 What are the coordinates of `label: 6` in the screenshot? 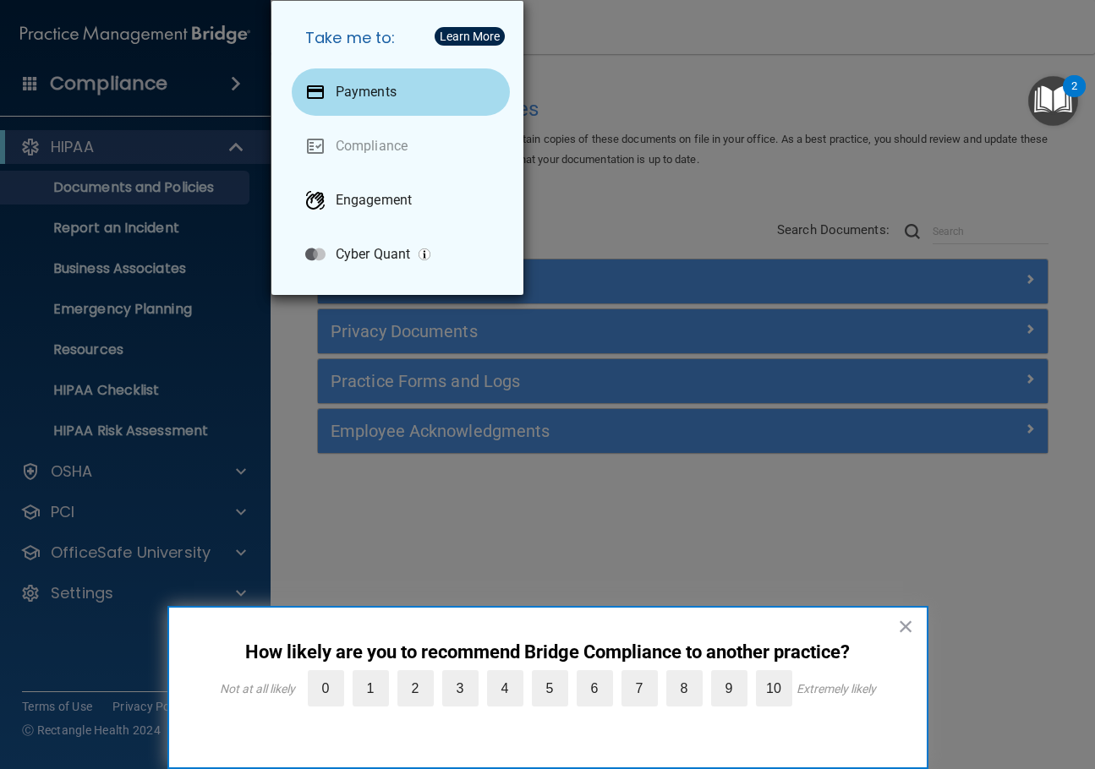 It's located at (594, 688).